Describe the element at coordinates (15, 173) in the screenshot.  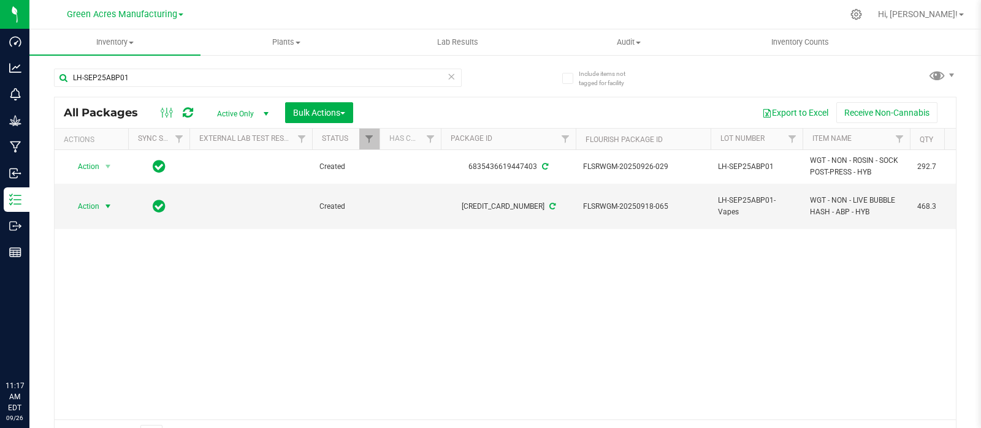
I see `inline-svg: Inbound` at that location.